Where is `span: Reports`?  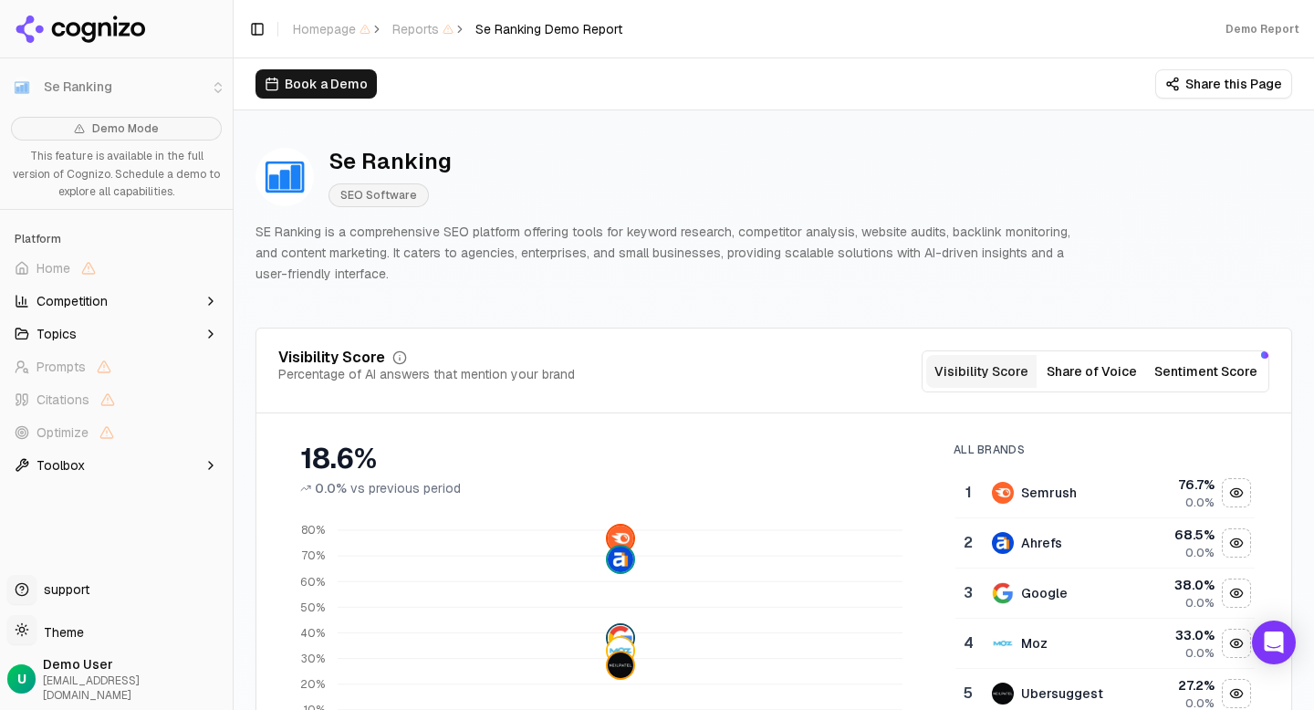
span: Reports is located at coordinates (422, 29).